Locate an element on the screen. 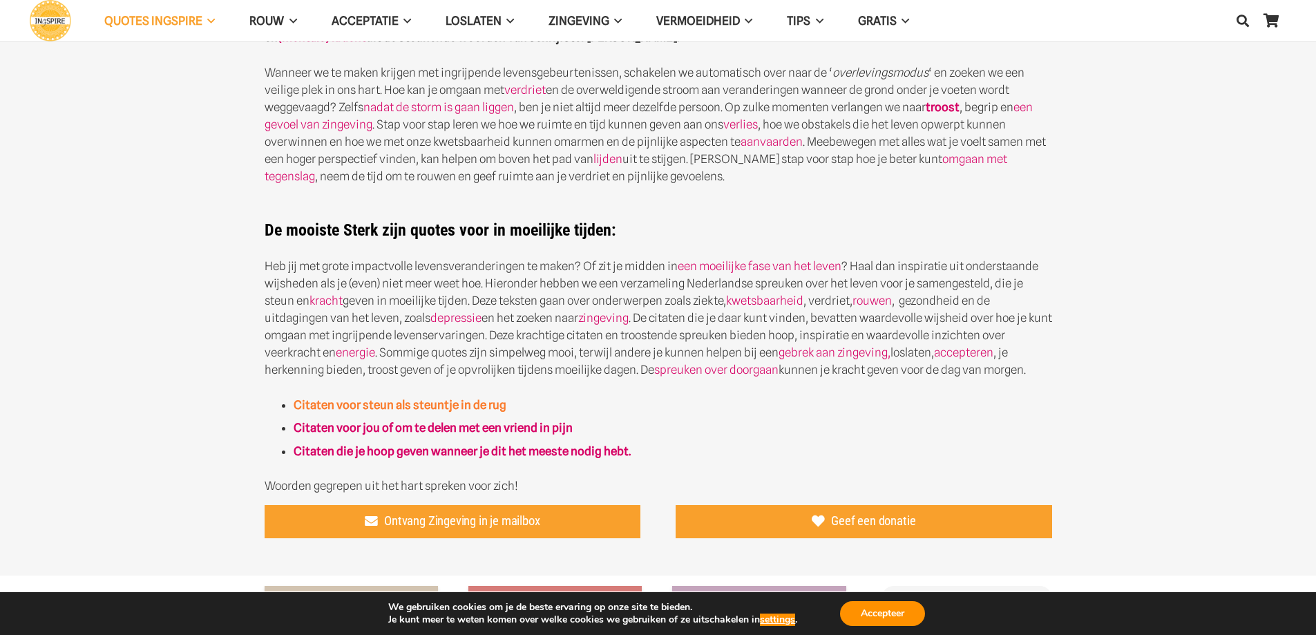 This screenshot has height=635, width=1316. a: verdriet is located at coordinates (525, 90).